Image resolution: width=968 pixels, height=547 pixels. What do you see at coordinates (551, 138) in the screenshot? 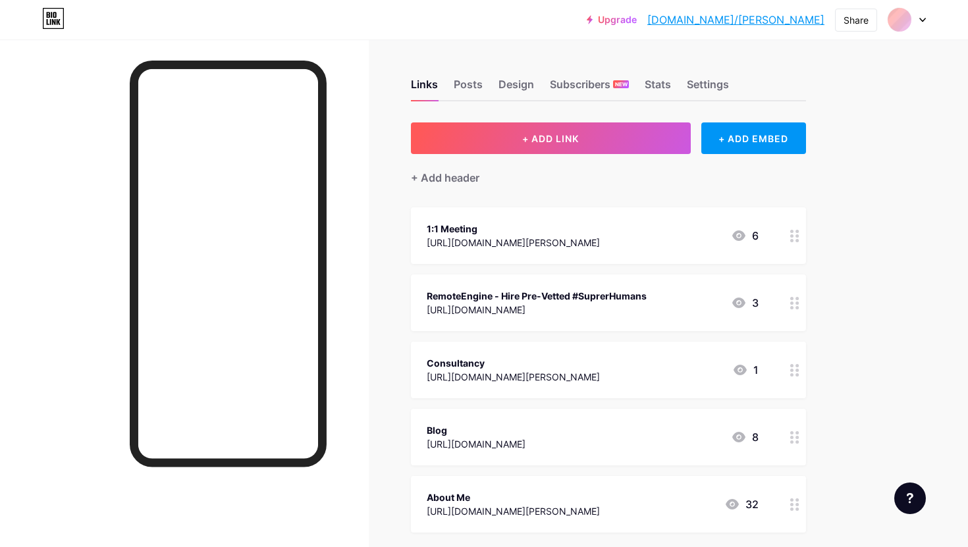
I see `span: + ADD LINK` at bounding box center [551, 138].